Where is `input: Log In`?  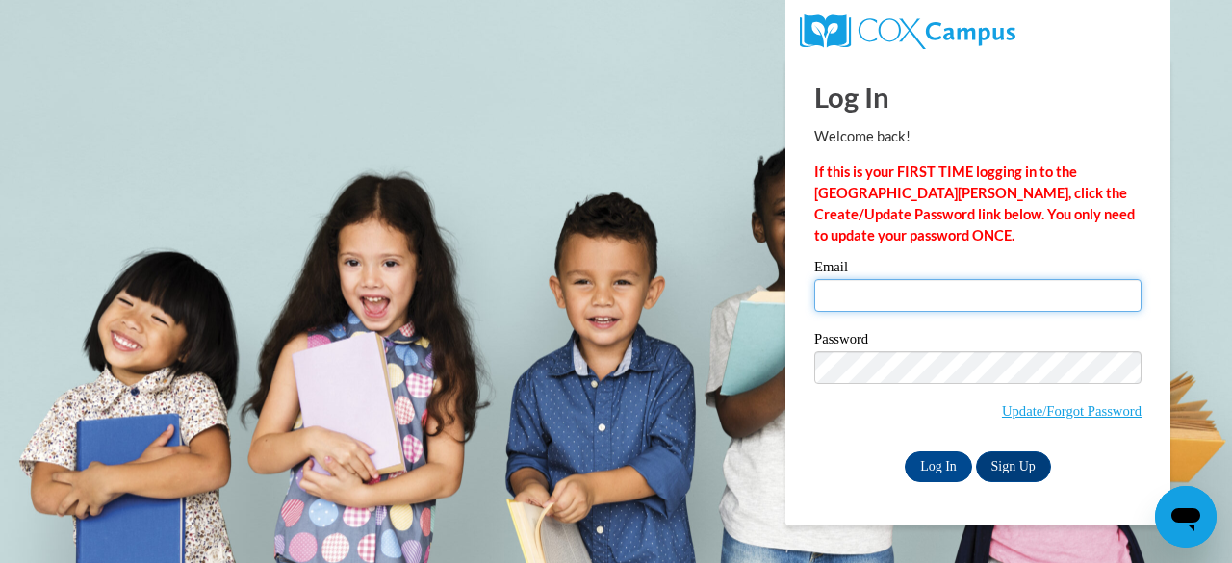 input: Log In is located at coordinates (938, 467).